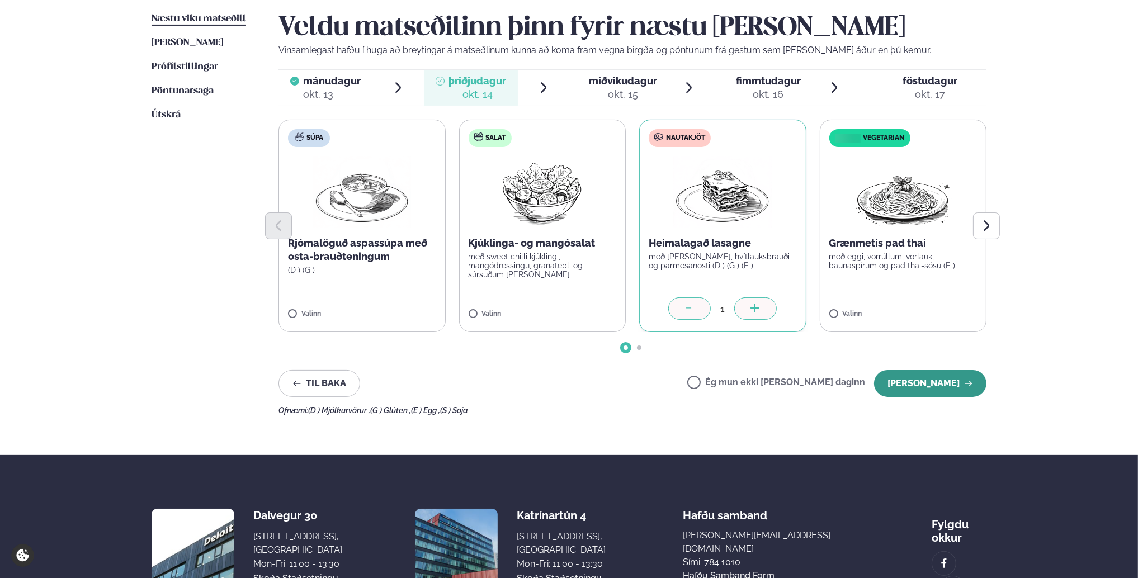 Image resolution: width=1138 pixels, height=578 pixels. What do you see at coordinates (639, 348) in the screenshot?
I see `span: Go to slide 2` at bounding box center [639, 348].